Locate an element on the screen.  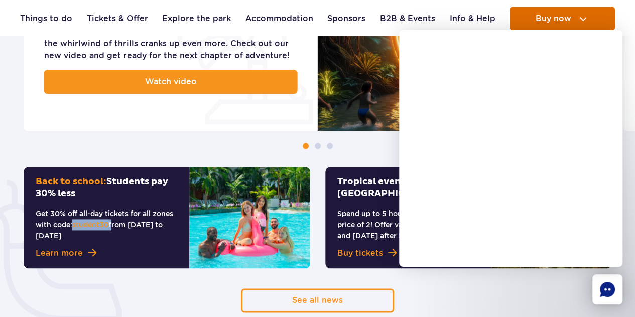
span: Buy now is located at coordinates (552, 19).